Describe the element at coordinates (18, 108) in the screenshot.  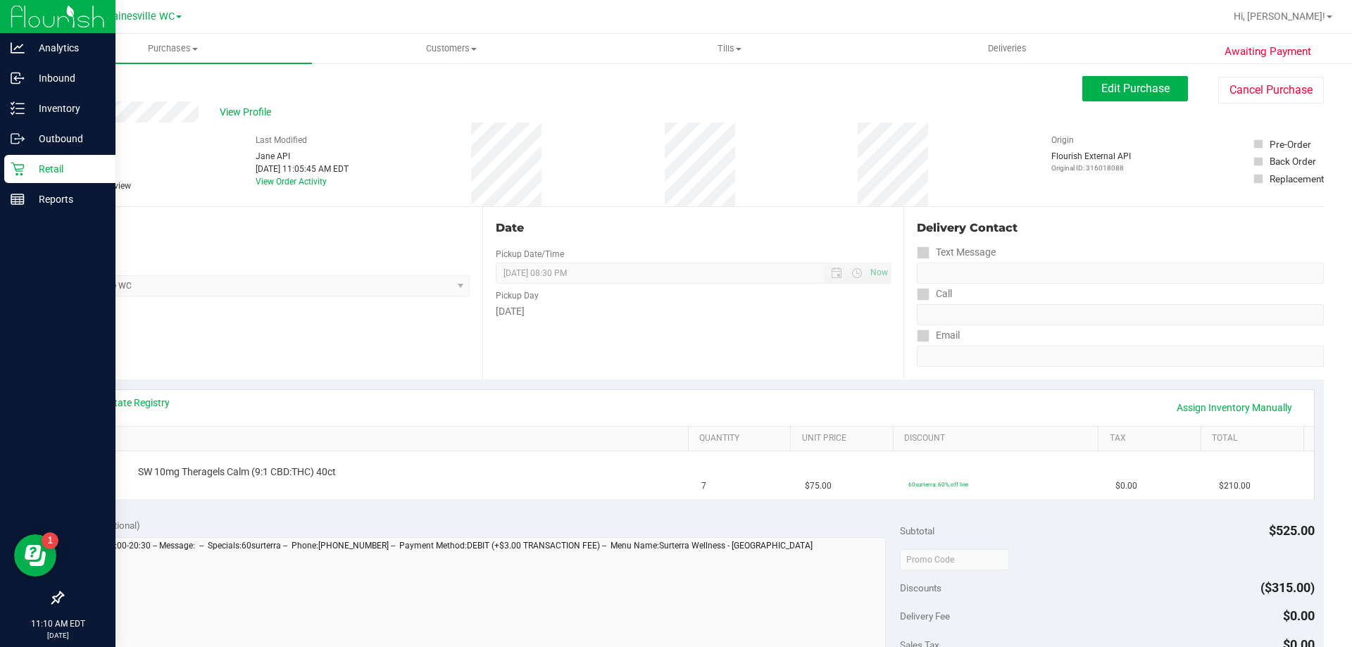
I see `inline-svg: Inventory` at that location.